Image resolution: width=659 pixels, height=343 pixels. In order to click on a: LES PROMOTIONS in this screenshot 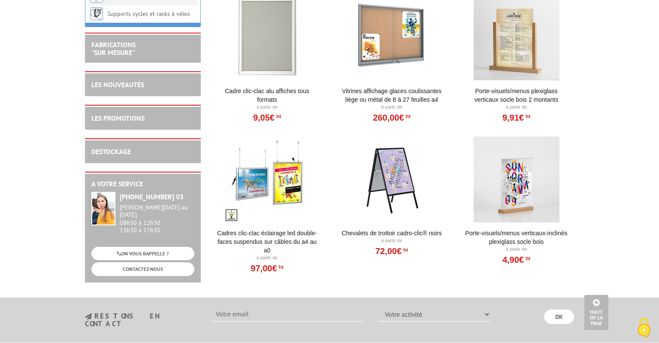, I will do `click(118, 118)`.